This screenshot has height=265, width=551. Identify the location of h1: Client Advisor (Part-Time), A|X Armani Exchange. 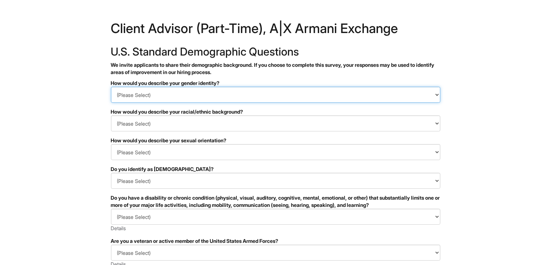
(276, 30).